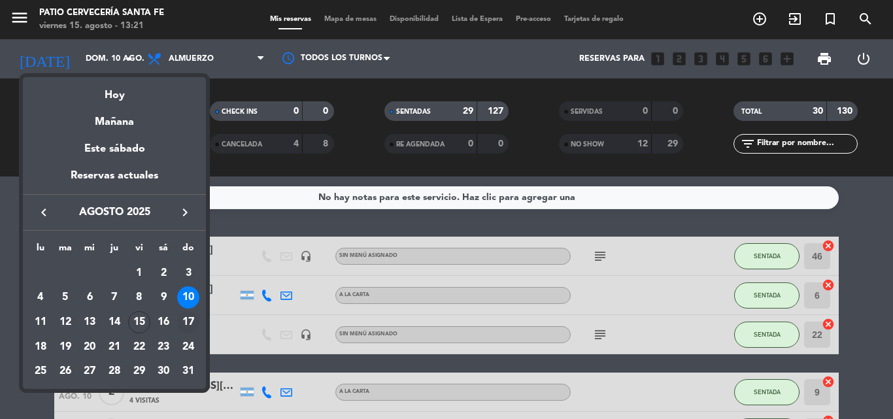 The width and height of the screenshot is (893, 419). I want to click on td: 14 de agosto de 2025, so click(114, 322).